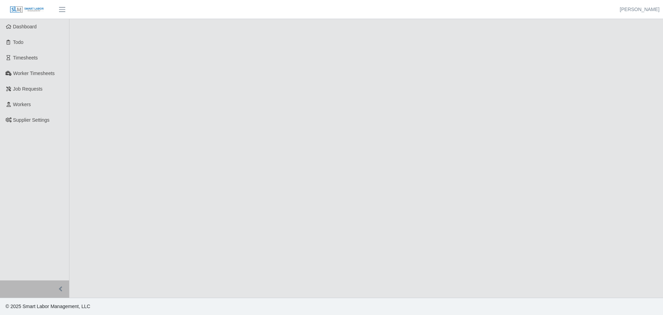 The image size is (663, 315). Describe the element at coordinates (25, 27) in the screenshot. I see `span: Dashboard` at that location.